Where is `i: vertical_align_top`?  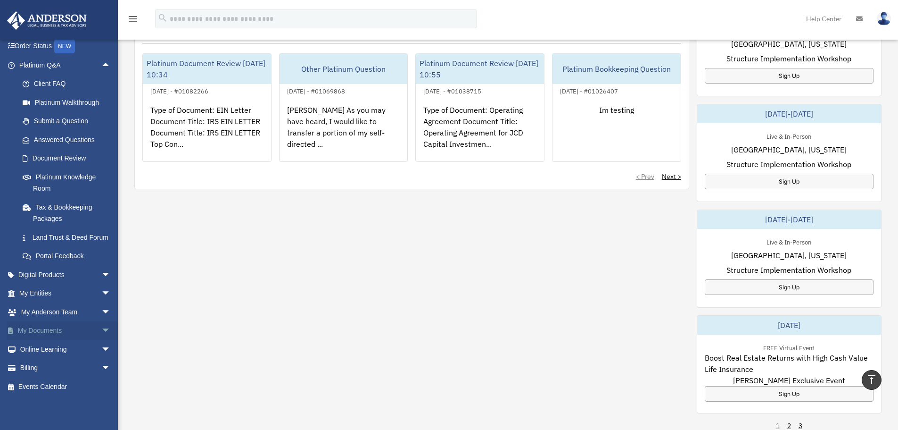
i: vertical_align_top is located at coordinates (872, 379).